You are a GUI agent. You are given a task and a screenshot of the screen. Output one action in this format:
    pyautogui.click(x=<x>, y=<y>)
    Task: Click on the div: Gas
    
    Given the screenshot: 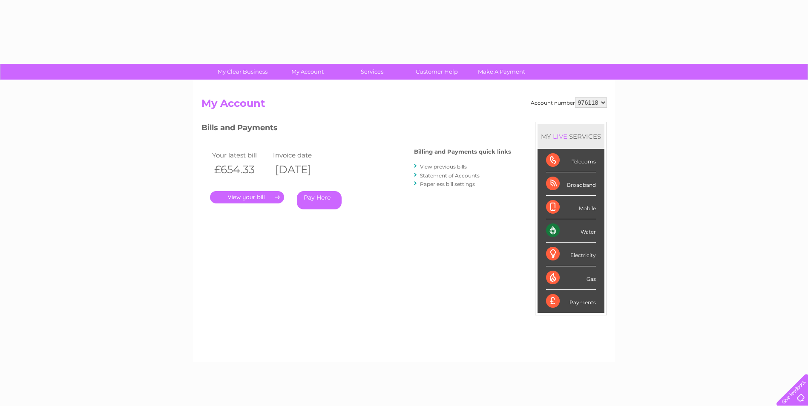 What is the action you would take?
    pyautogui.click(x=570, y=278)
    